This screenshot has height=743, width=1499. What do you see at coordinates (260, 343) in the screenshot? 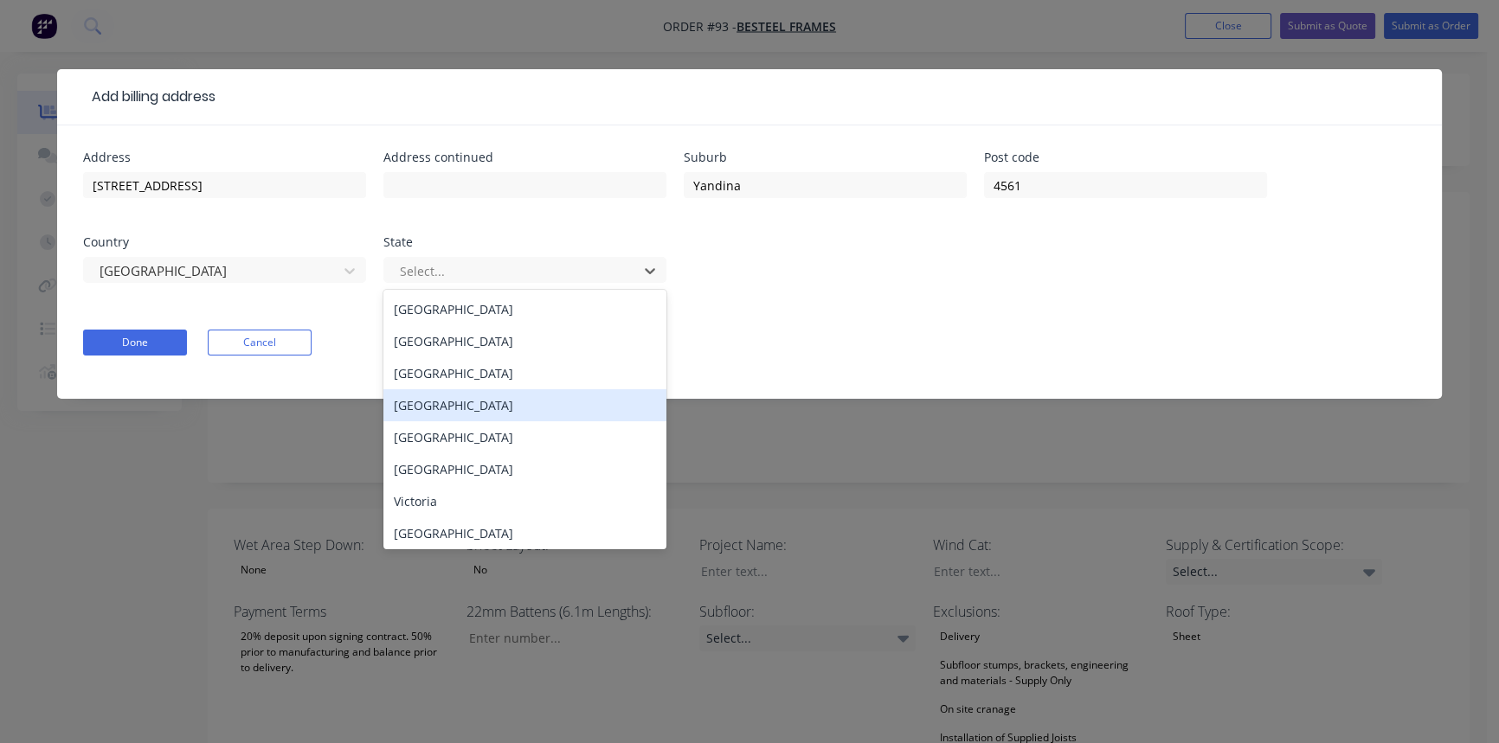
I see `button: Cancel` at bounding box center [260, 343].